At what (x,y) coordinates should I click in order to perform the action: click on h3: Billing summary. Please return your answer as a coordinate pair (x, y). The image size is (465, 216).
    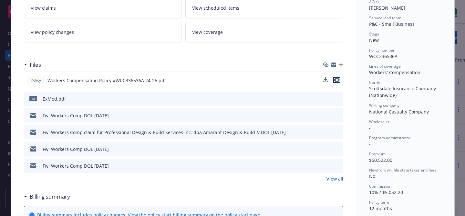
    Looking at the image, I should click on (50, 197).